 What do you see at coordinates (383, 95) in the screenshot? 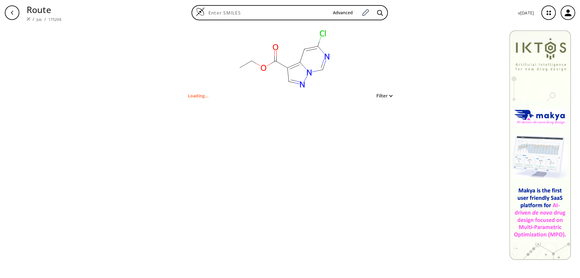
I see `button: Filter` at bounding box center [383, 95].